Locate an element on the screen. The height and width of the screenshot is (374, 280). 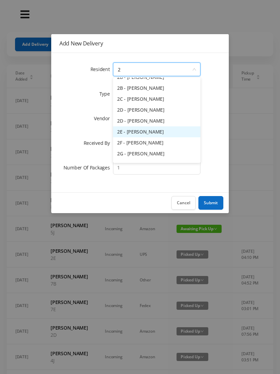
button: Submit is located at coordinates (211, 203).